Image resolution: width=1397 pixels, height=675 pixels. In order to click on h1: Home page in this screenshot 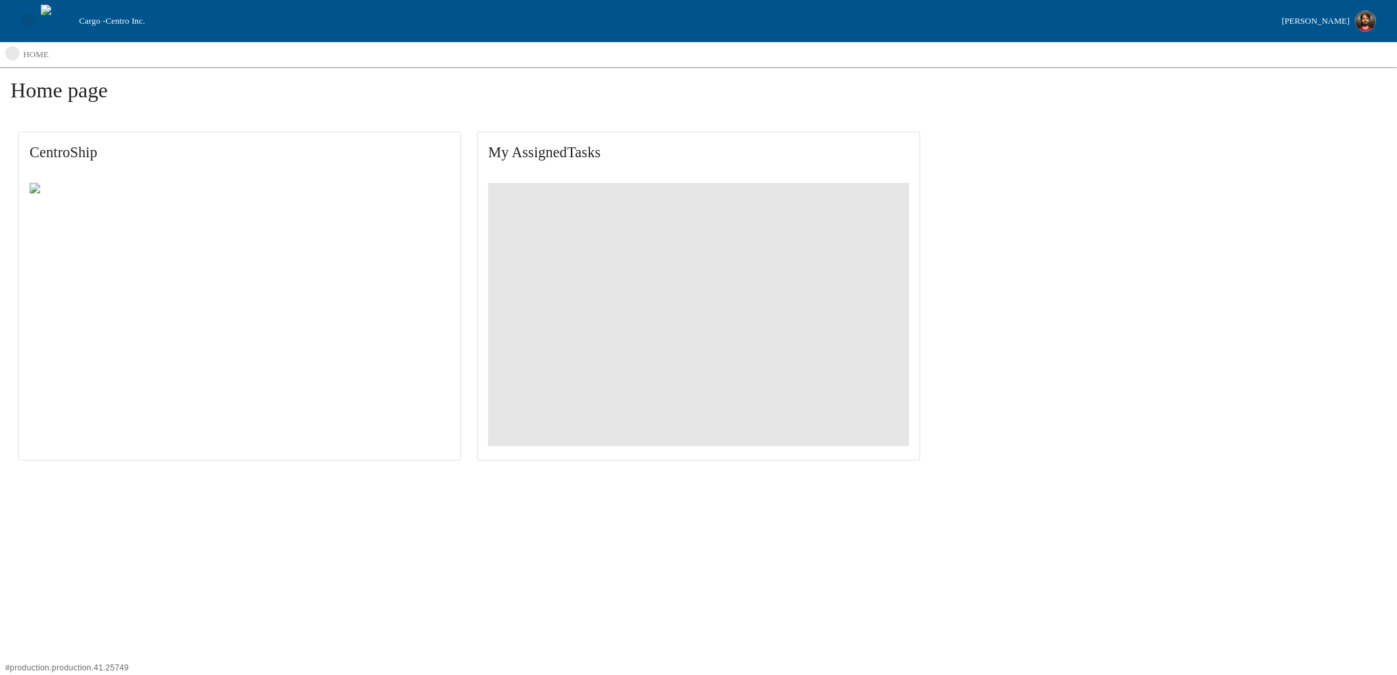, I will do `click(698, 95)`.